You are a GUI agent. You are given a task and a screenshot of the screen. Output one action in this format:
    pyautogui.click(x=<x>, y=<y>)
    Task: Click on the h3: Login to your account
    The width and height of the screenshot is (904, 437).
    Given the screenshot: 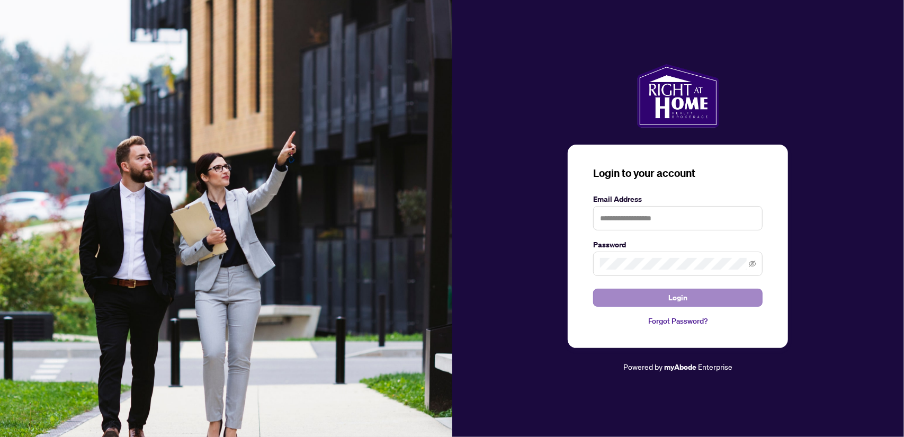 What is the action you would take?
    pyautogui.click(x=678, y=173)
    